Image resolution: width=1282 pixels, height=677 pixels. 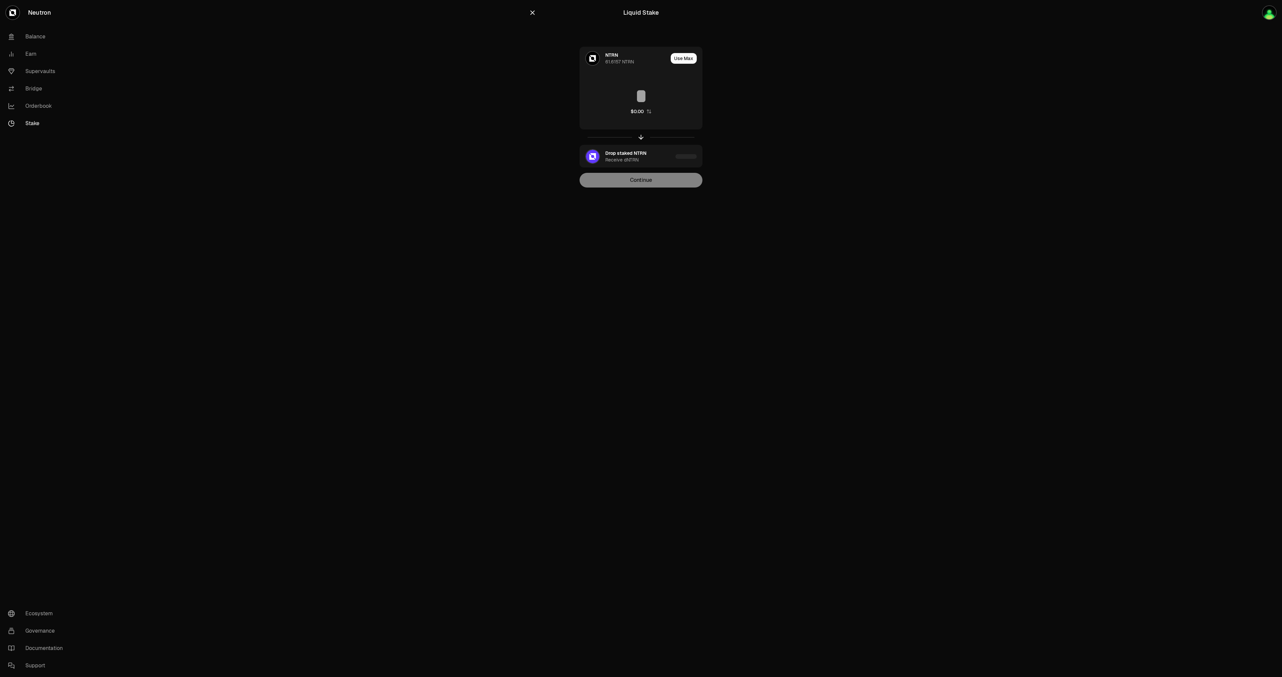 I want to click on a: Stake, so click(x=37, y=124).